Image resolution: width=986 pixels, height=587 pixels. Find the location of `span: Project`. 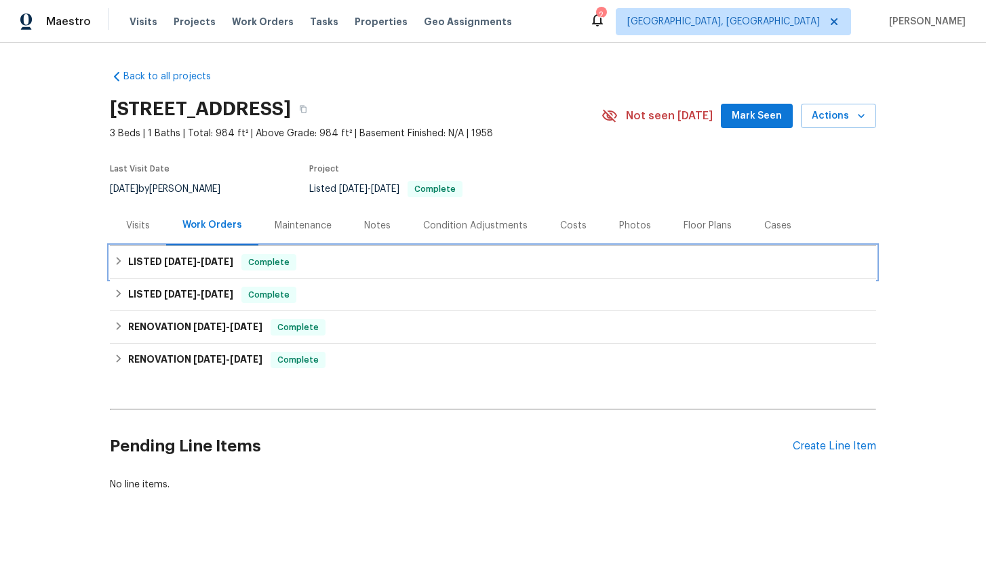

span: Project is located at coordinates (324, 169).